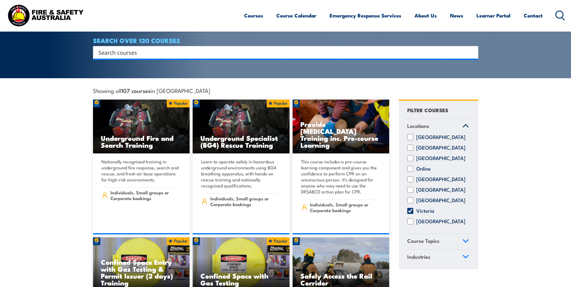 Image resolution: width=571 pixels, height=287 pixels. What do you see at coordinates (418, 257) in the screenshot?
I see `span: Industries` at bounding box center [418, 257].